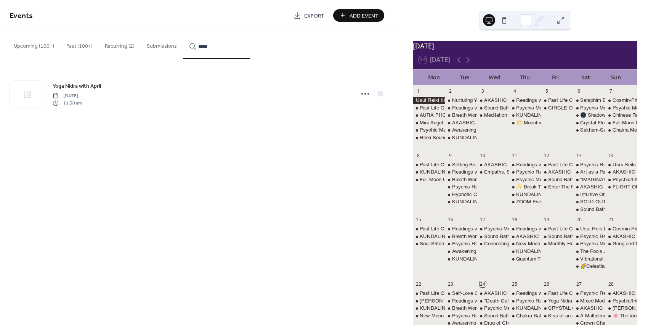 The width and height of the screenshot is (656, 325). What do you see at coordinates (589, 301) in the screenshot?
I see `div: Mixed Modality Healing Circle with Valeri & June` at bounding box center [589, 301].